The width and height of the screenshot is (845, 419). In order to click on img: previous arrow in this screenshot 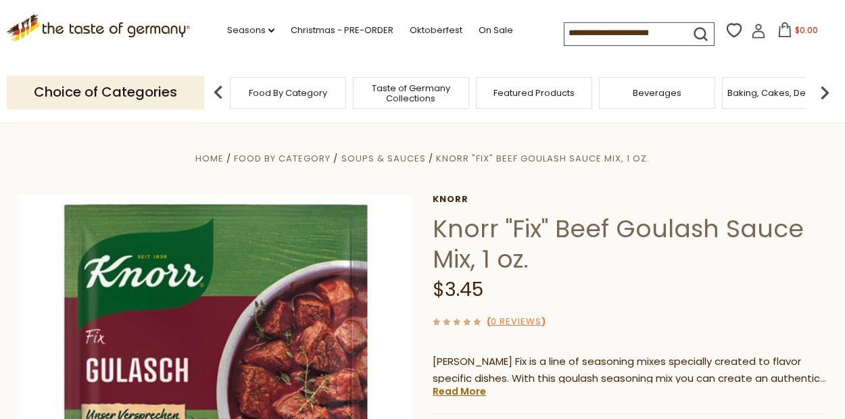, I will do `click(218, 93)`.